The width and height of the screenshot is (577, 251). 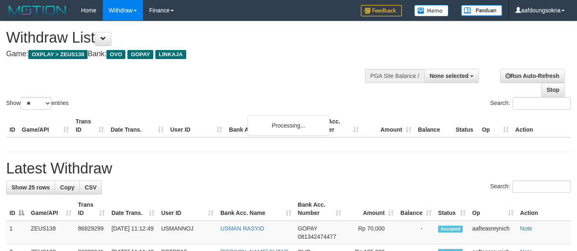 What do you see at coordinates (12, 126) in the screenshot?
I see `th: ID` at bounding box center [12, 126].